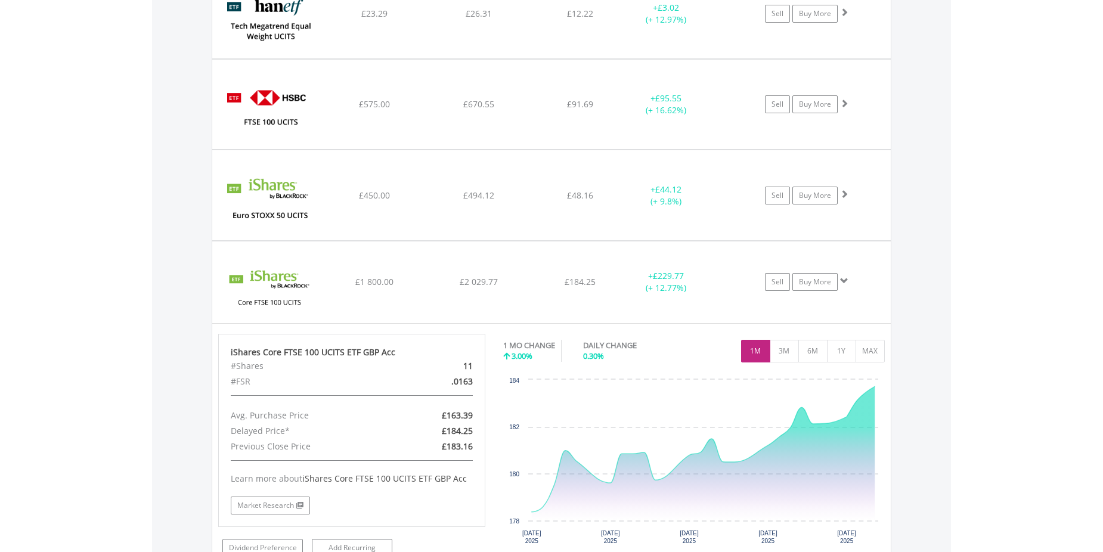  What do you see at coordinates (870, 351) in the screenshot?
I see `button: MAX` at bounding box center [870, 351].